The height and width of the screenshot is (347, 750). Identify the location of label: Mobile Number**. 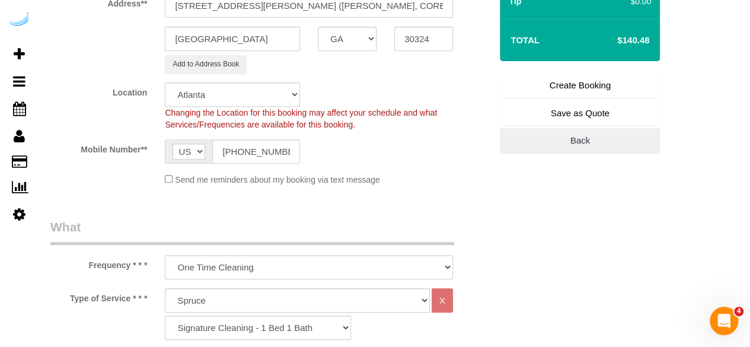
(98, 147).